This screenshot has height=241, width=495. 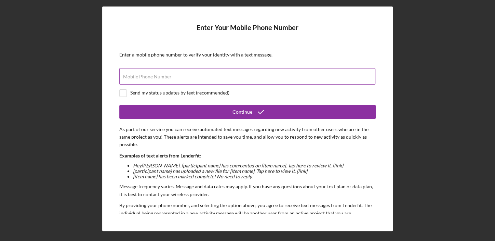 I want to click on button: Continue, so click(x=248, y=112).